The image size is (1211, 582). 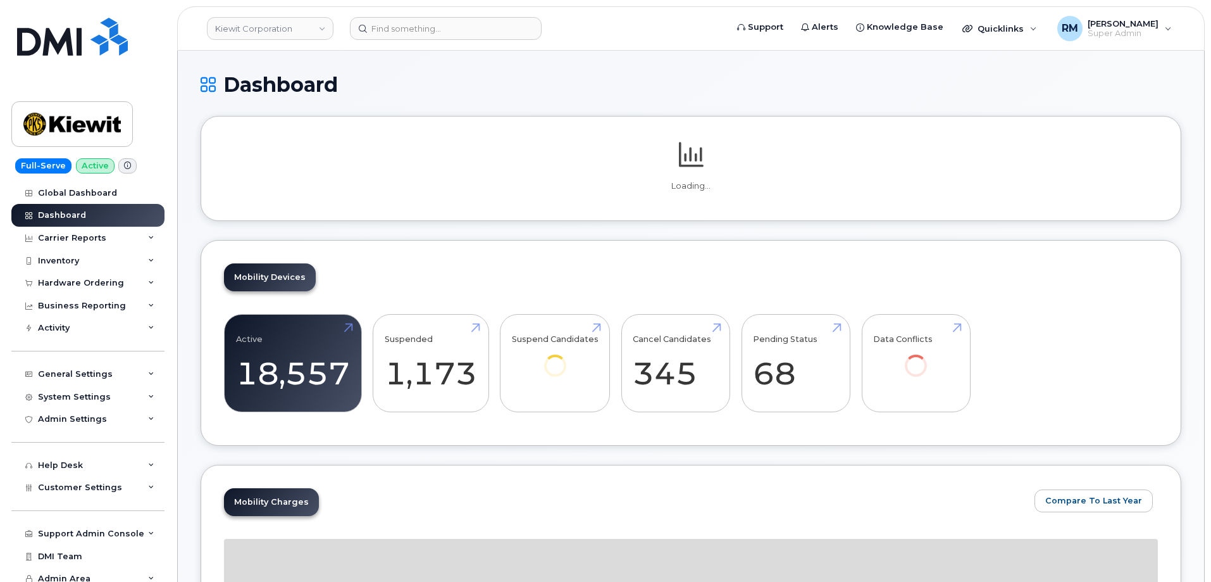 I want to click on a: Suspend Candidates, so click(x=555, y=358).